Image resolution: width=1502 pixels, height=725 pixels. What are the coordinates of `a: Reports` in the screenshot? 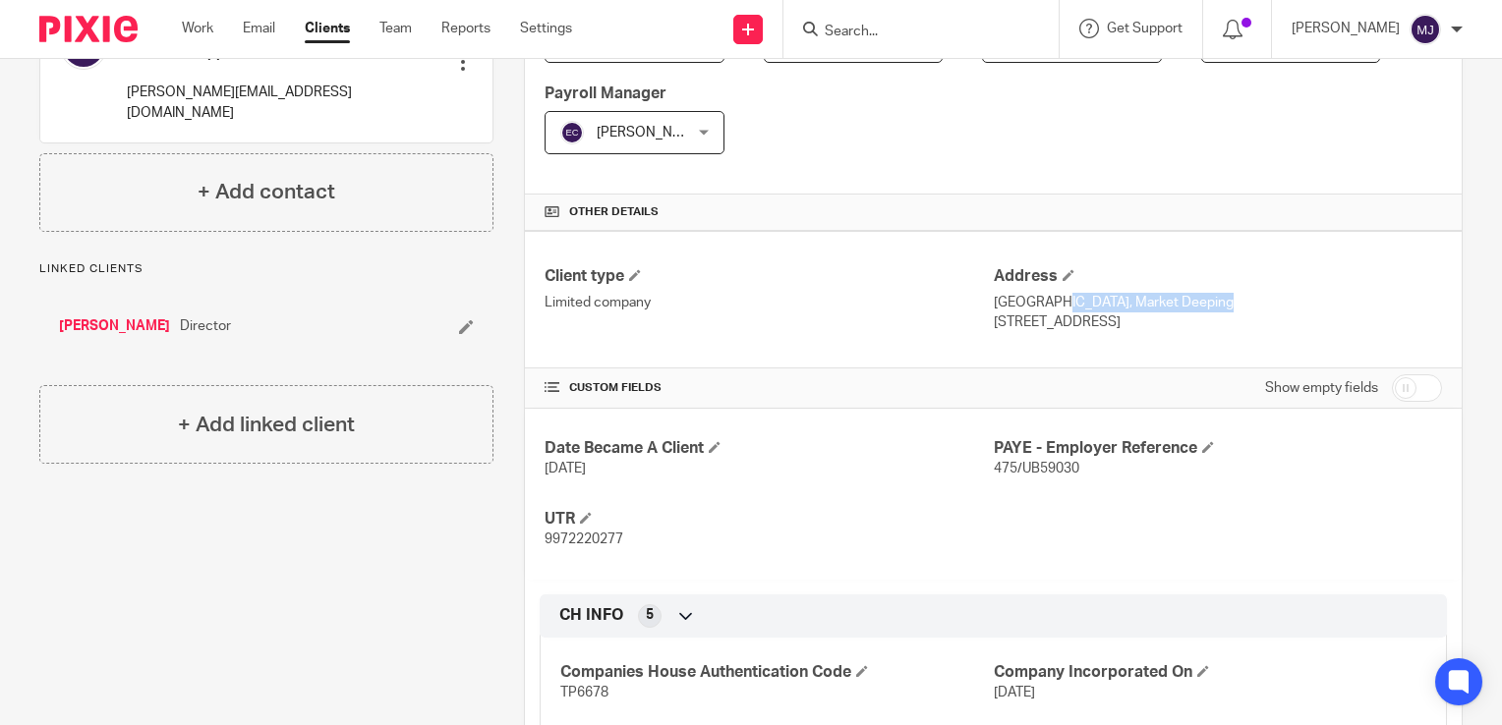 It's located at (466, 29).